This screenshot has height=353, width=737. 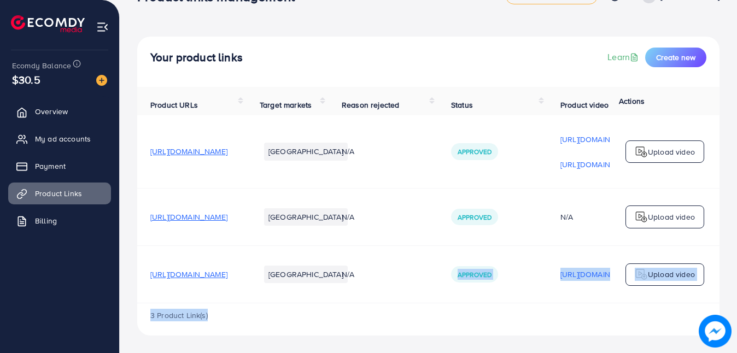 I want to click on span: Status, so click(x=462, y=105).